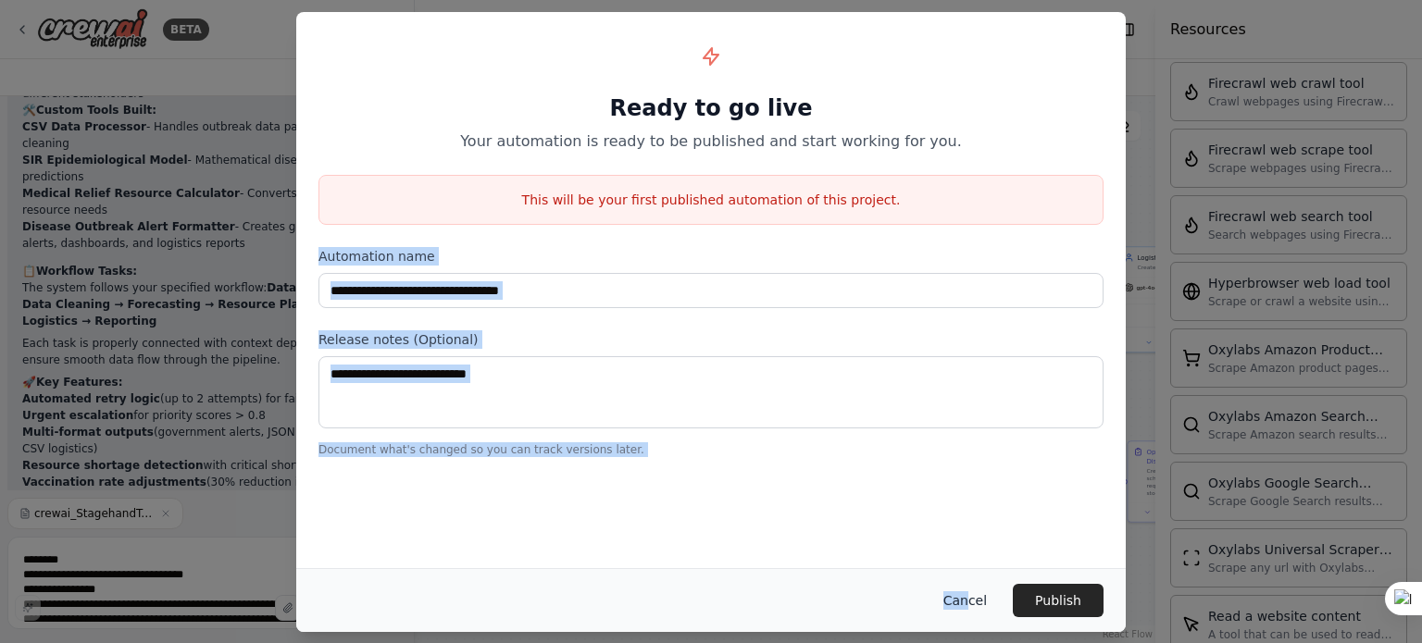  I want to click on p: Your automation is ready to be published and start working for you., so click(711, 142).